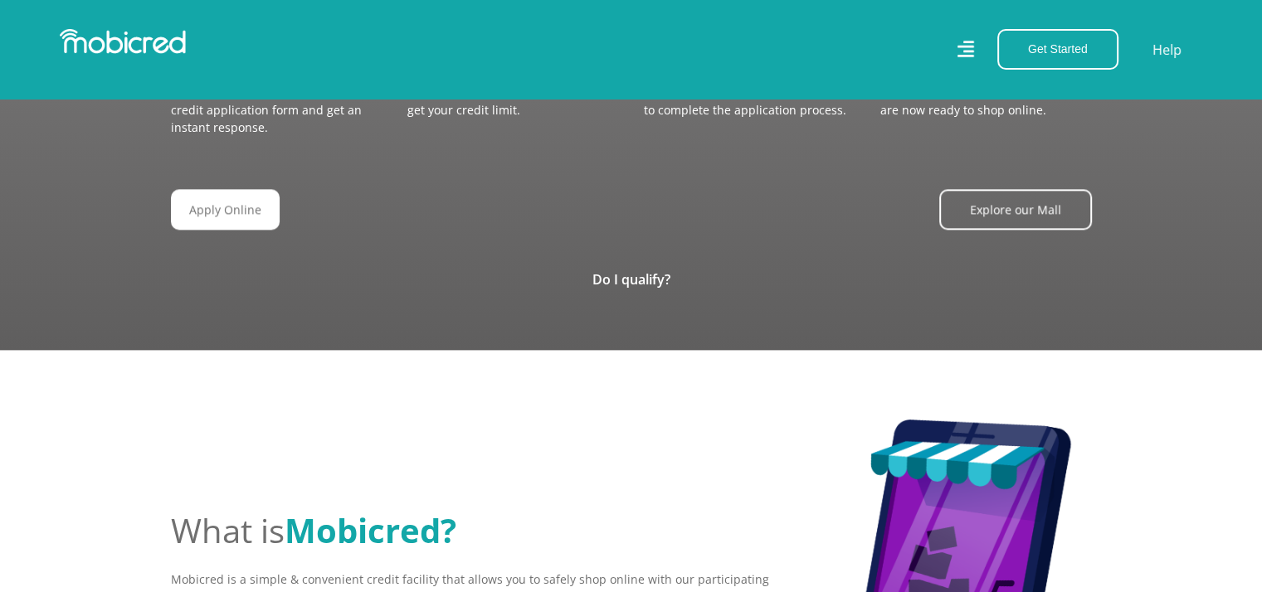 The width and height of the screenshot is (1262, 592). What do you see at coordinates (985, 101) in the screenshot?
I see `p: Thought there was more? Nope. You are now ready to shop online.` at bounding box center [985, 101].